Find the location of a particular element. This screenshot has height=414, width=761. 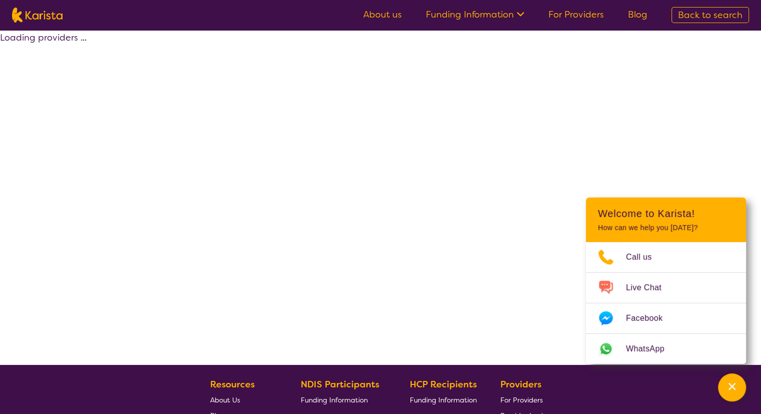

a: About Us is located at coordinates (244, 399).